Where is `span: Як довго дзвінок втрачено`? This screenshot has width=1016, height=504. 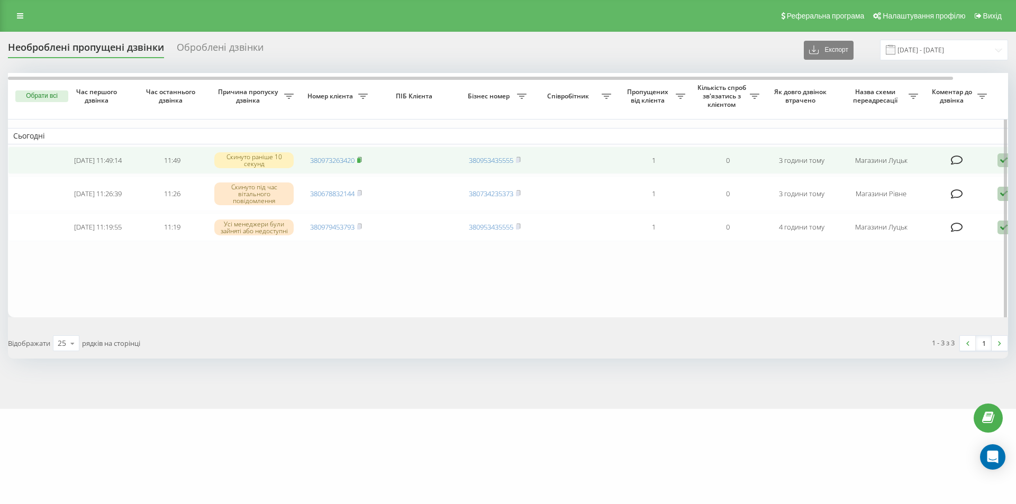
span: Як довго дзвінок втрачено is located at coordinates (802, 96).